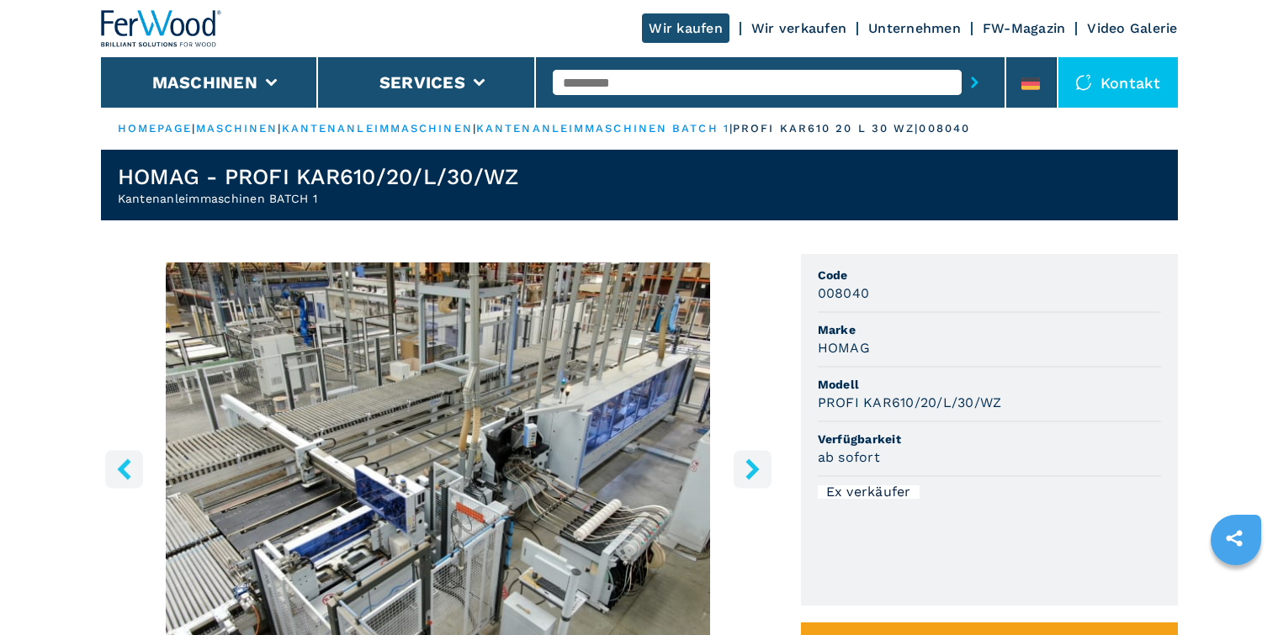  I want to click on button: Services, so click(423, 82).